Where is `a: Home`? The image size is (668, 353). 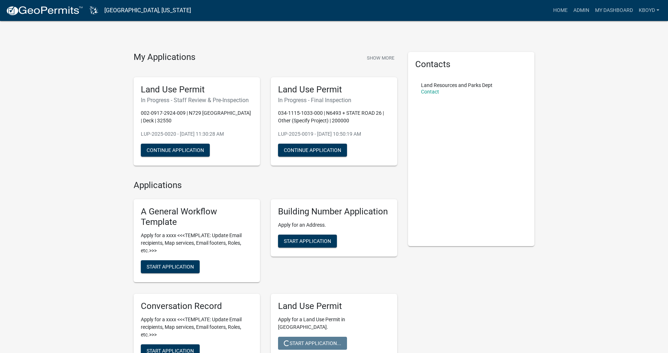
a: Home is located at coordinates (560, 10).